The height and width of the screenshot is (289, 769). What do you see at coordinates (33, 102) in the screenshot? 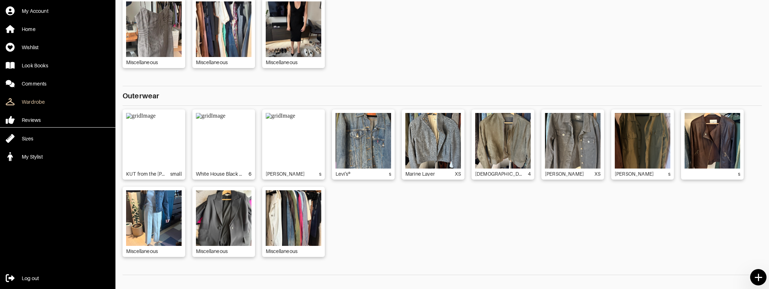
I see `div: Wardrobe` at bounding box center [33, 102].